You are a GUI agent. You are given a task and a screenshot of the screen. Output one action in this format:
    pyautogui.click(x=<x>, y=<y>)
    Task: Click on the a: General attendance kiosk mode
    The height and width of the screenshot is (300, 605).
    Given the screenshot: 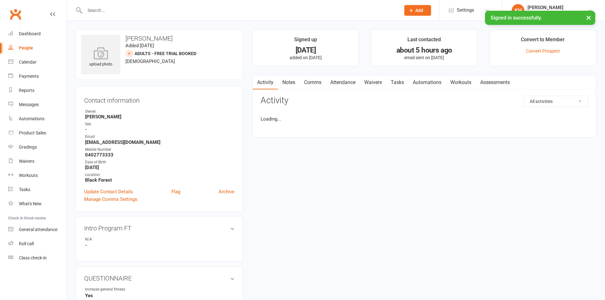 What is the action you would take?
    pyautogui.click(x=37, y=230)
    